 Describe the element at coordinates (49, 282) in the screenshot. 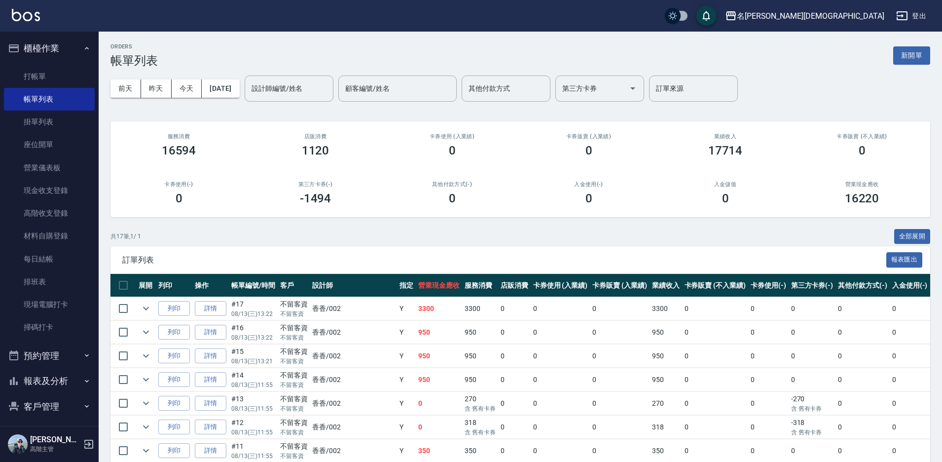

I see `a: 排班表` at that location.